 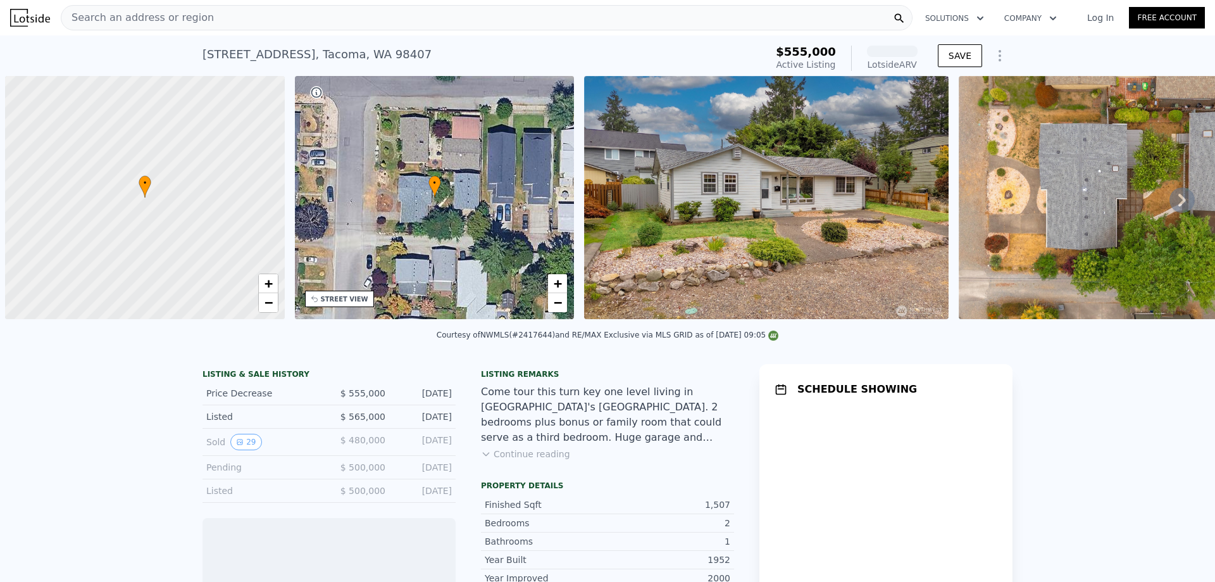 I want to click on span: $ 565,000, so click(x=363, y=416).